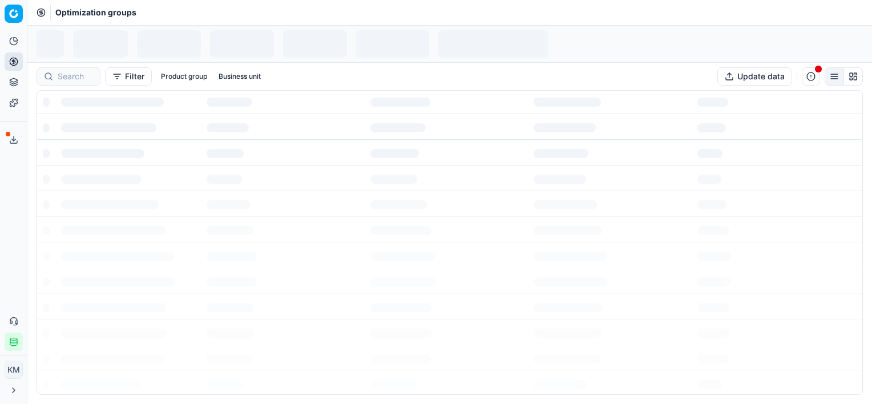 The height and width of the screenshot is (404, 872). What do you see at coordinates (14, 370) in the screenshot?
I see `button: КM` at bounding box center [14, 370].